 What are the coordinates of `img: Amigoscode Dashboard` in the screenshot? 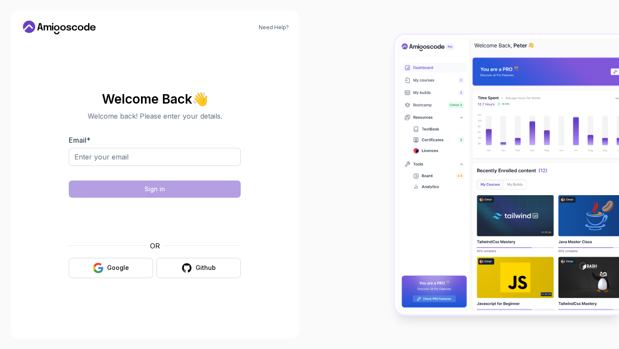 It's located at (506, 174).